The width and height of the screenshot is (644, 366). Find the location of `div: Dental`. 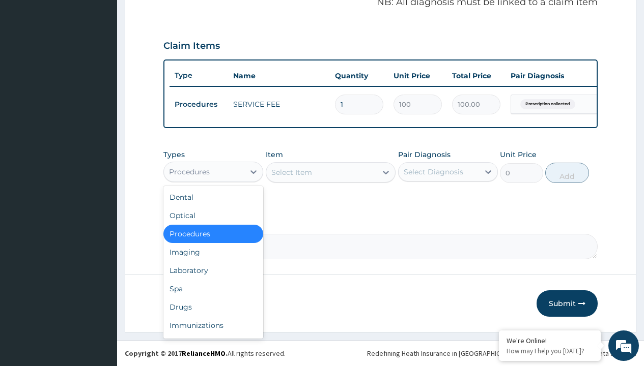

div: Dental is located at coordinates (213, 197).